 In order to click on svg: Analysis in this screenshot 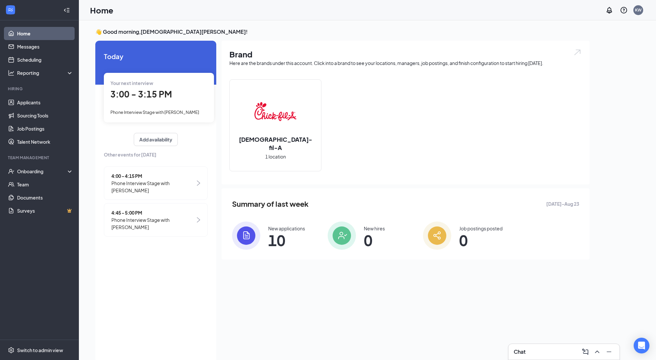, I will do `click(11, 73)`.